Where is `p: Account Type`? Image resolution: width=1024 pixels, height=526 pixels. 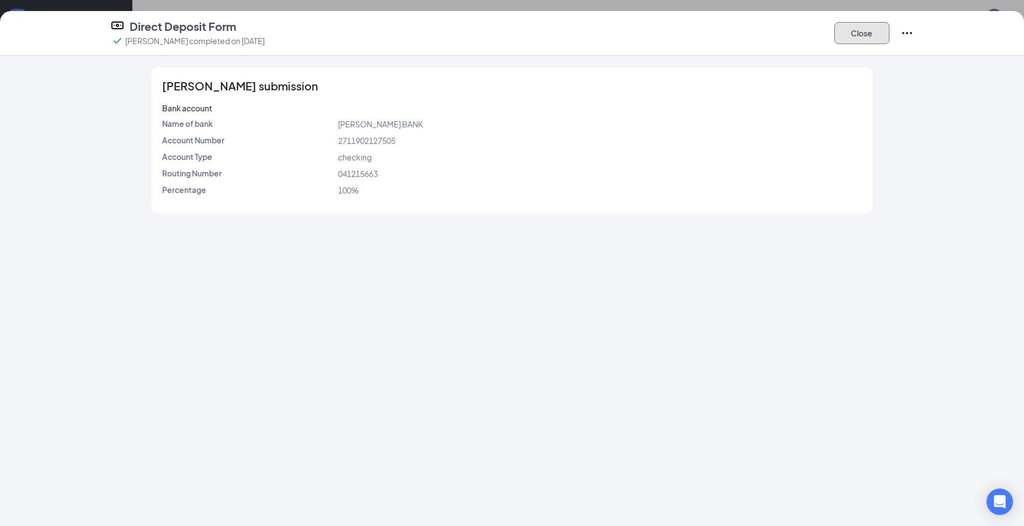 p: Account Type is located at coordinates (247, 157).